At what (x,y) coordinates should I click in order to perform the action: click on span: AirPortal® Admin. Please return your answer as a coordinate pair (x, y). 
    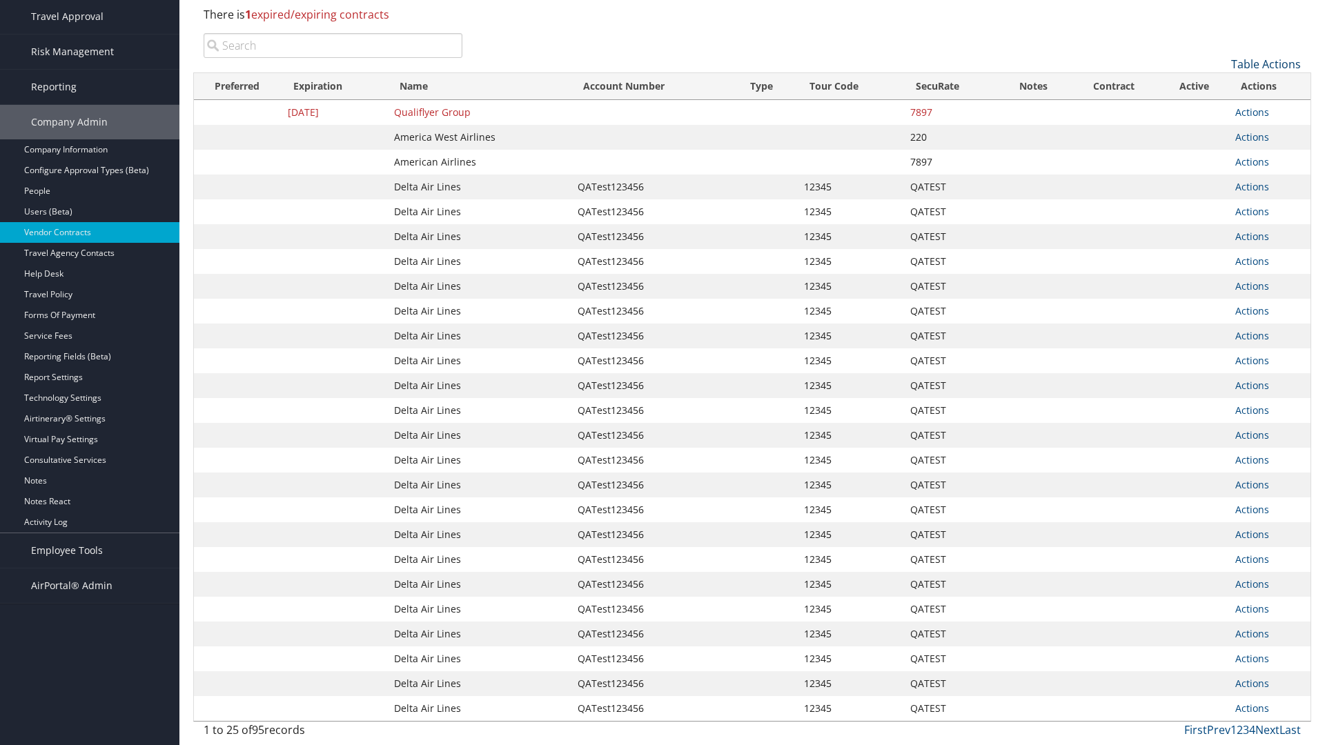
    Looking at the image, I should click on (72, 586).